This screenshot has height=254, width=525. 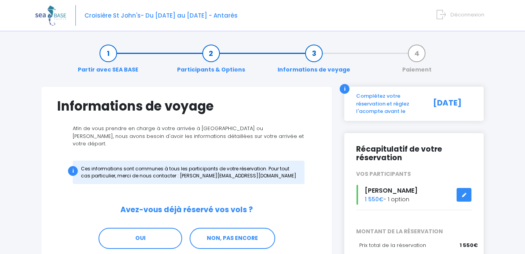 What do you see at coordinates (188, 172) in the screenshot?
I see `div: Ces informations sont communes à tous les participants de votre réservation. Pour tout cas partic...` at bounding box center [188, 172].